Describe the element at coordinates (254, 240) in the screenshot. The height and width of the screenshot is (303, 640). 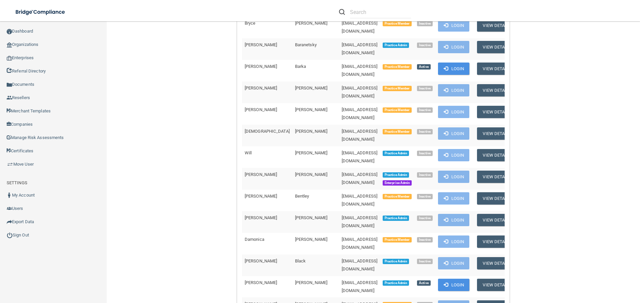
I see `span: Damonica` at that location.